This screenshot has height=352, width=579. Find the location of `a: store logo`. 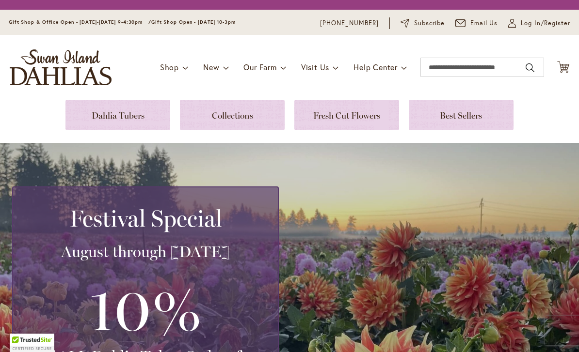

a: store logo is located at coordinates (61, 67).